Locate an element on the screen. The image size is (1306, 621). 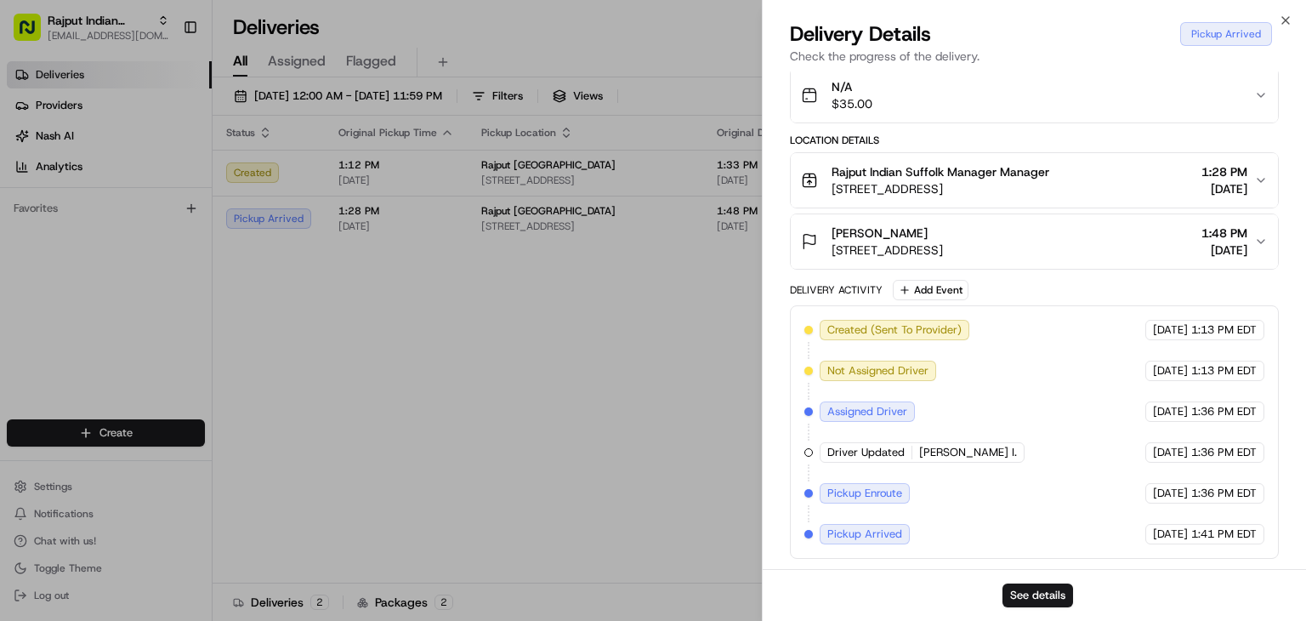
button: N/A$35.00 is located at coordinates (1034, 95).